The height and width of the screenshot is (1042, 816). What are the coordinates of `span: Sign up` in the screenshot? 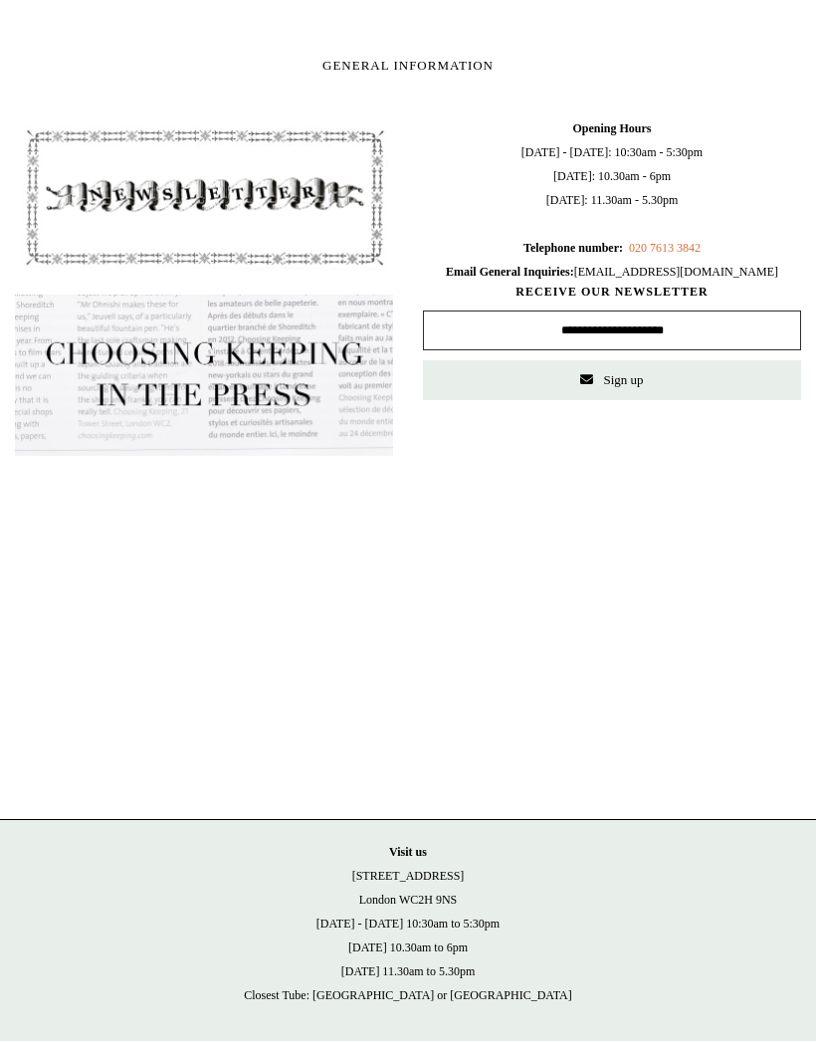 It's located at (623, 380).